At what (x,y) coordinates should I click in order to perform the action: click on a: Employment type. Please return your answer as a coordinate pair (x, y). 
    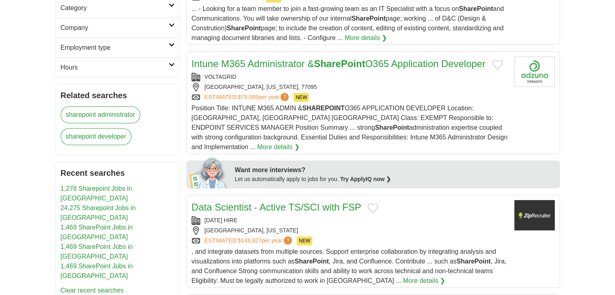
    Looking at the image, I should click on (118, 47).